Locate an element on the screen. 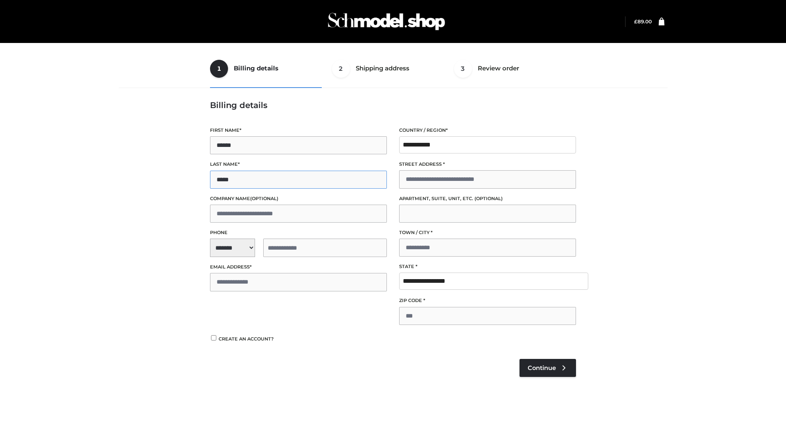 The image size is (786, 442). img: Schmodel Admin 964 is located at coordinates (386, 21).